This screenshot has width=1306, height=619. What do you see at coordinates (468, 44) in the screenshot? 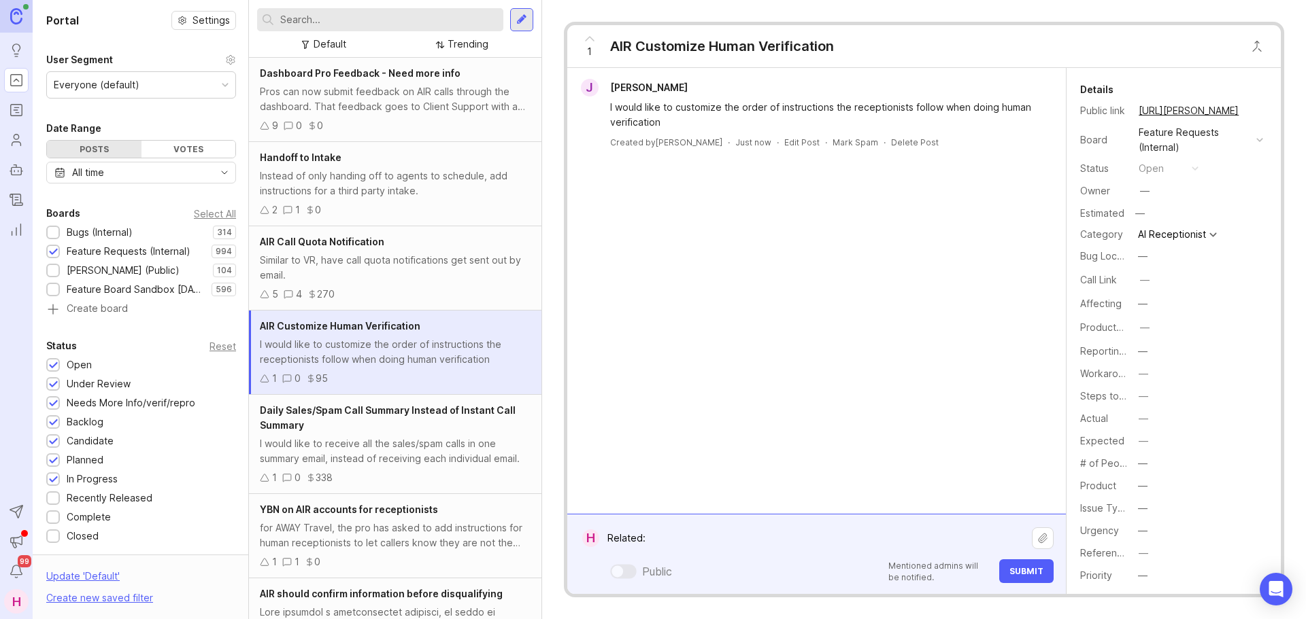
I see `div: Trending` at bounding box center [468, 44].